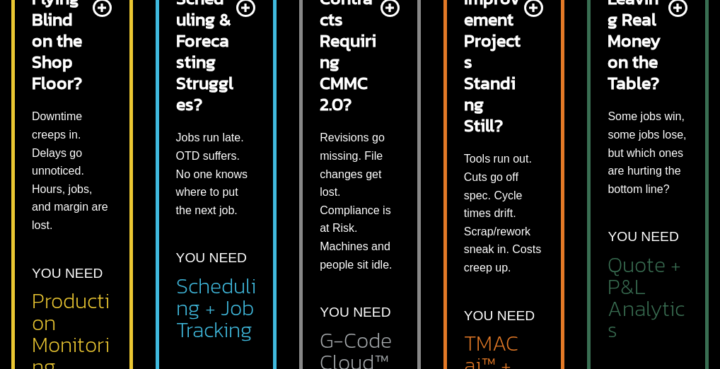  I want to click on h2: Quote + P&L Analytics, so click(648, 297).